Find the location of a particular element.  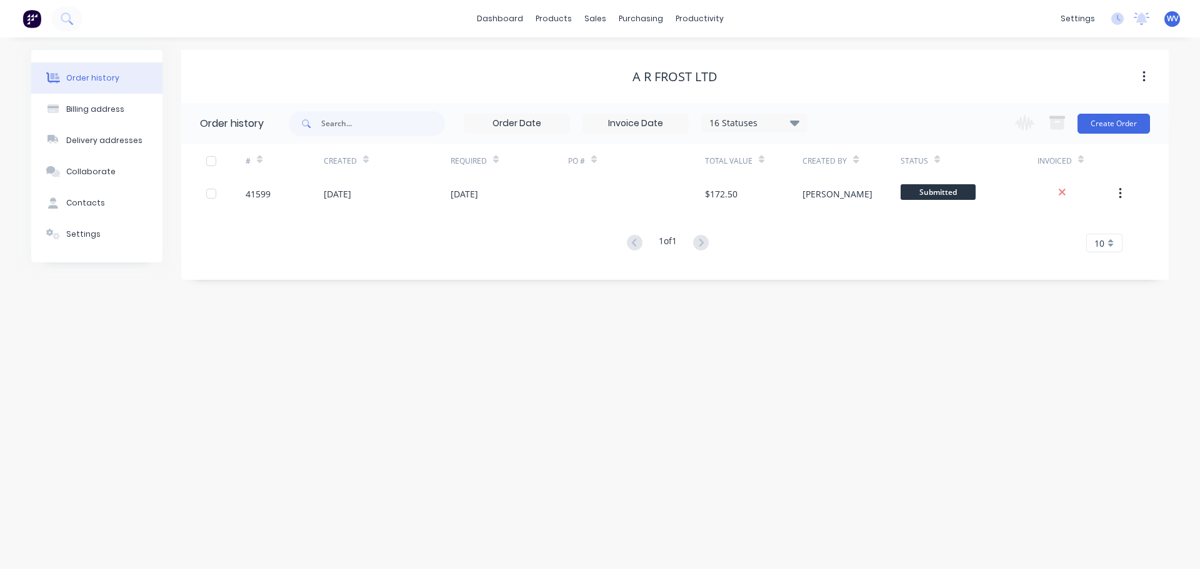

div: Settings is located at coordinates (83, 234).